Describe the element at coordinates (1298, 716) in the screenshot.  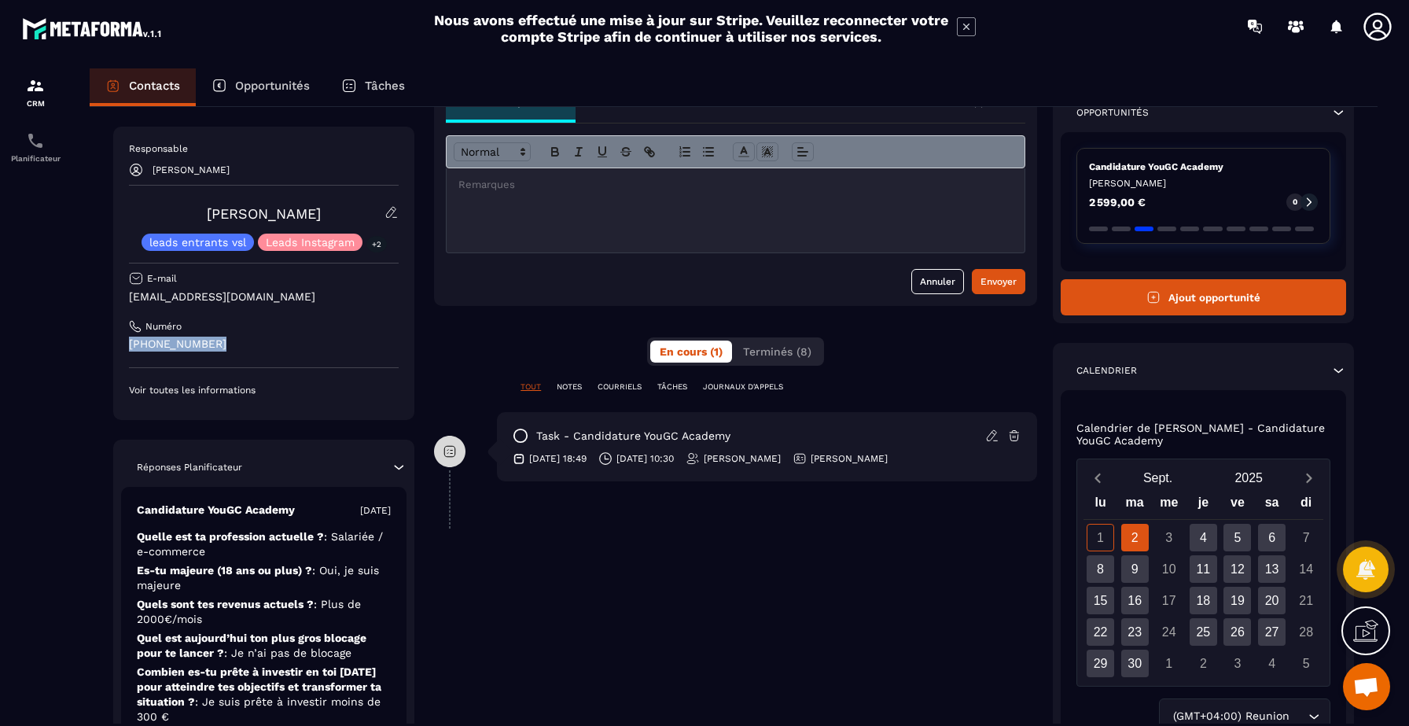
I see `input: Search for option` at that location.